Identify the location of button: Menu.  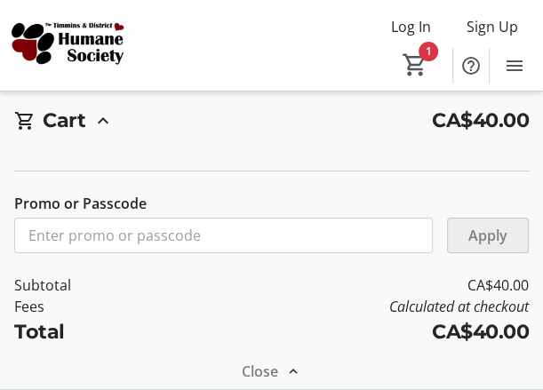
(514, 66).